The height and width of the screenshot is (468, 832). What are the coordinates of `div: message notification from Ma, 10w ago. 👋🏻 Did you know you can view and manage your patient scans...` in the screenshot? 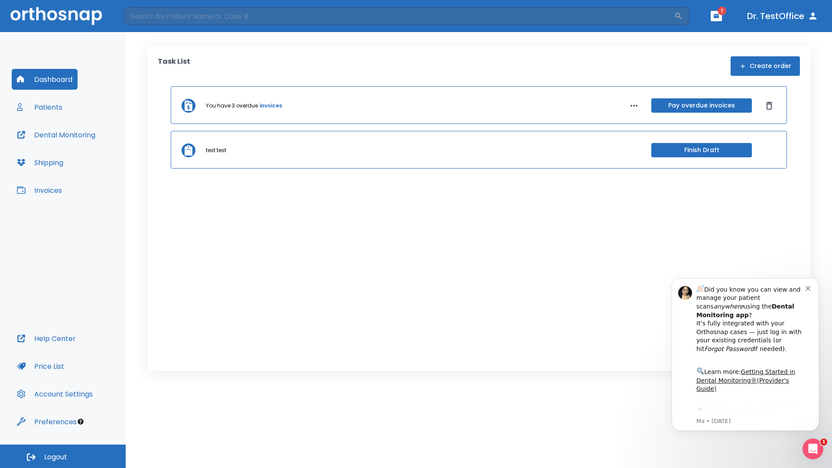 It's located at (87, 87).